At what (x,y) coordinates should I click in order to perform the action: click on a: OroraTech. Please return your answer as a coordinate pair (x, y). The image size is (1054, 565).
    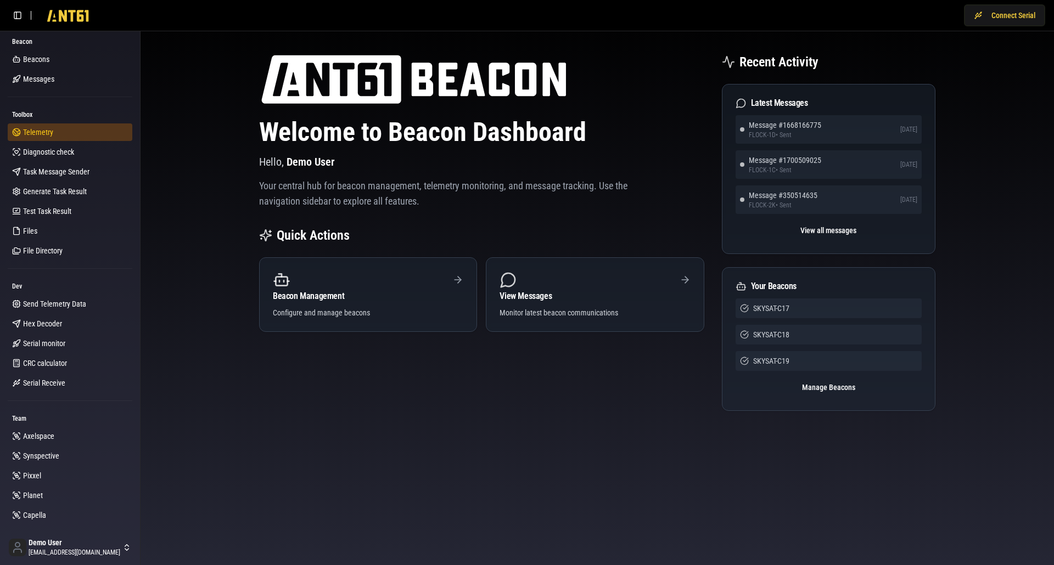
    Looking at the image, I should click on (70, 535).